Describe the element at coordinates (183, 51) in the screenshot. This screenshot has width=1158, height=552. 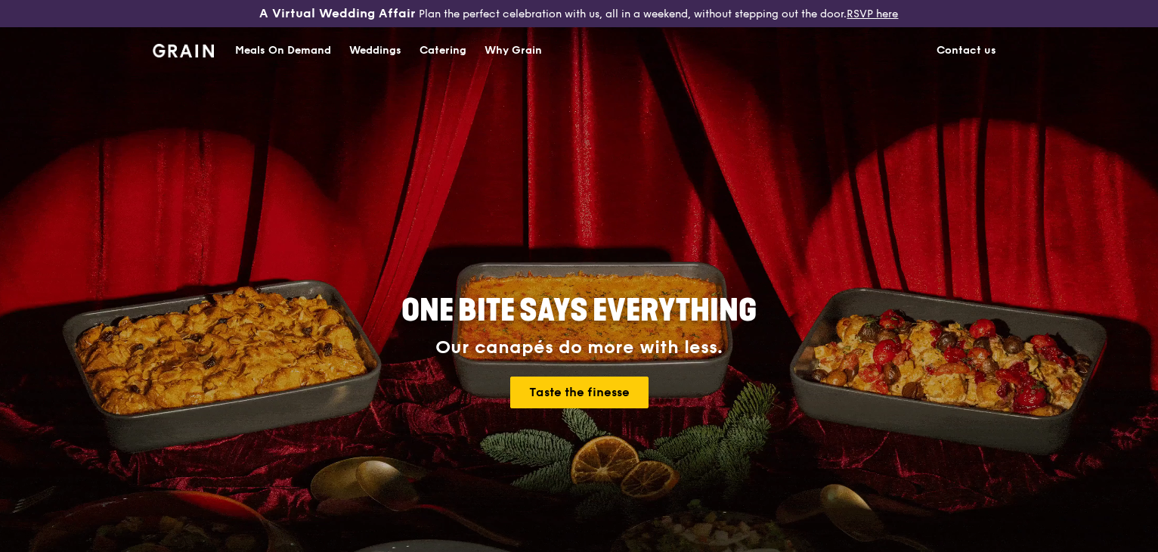
I see `img: Grain` at that location.